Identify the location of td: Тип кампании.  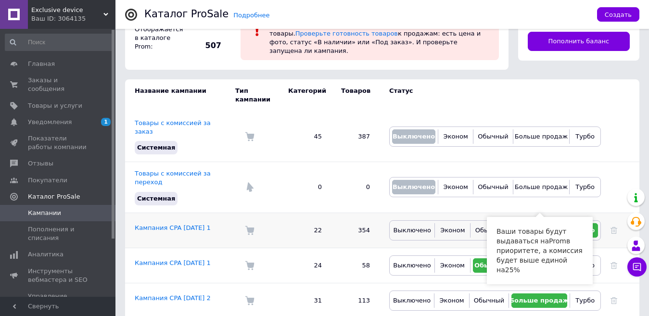
(257, 95).